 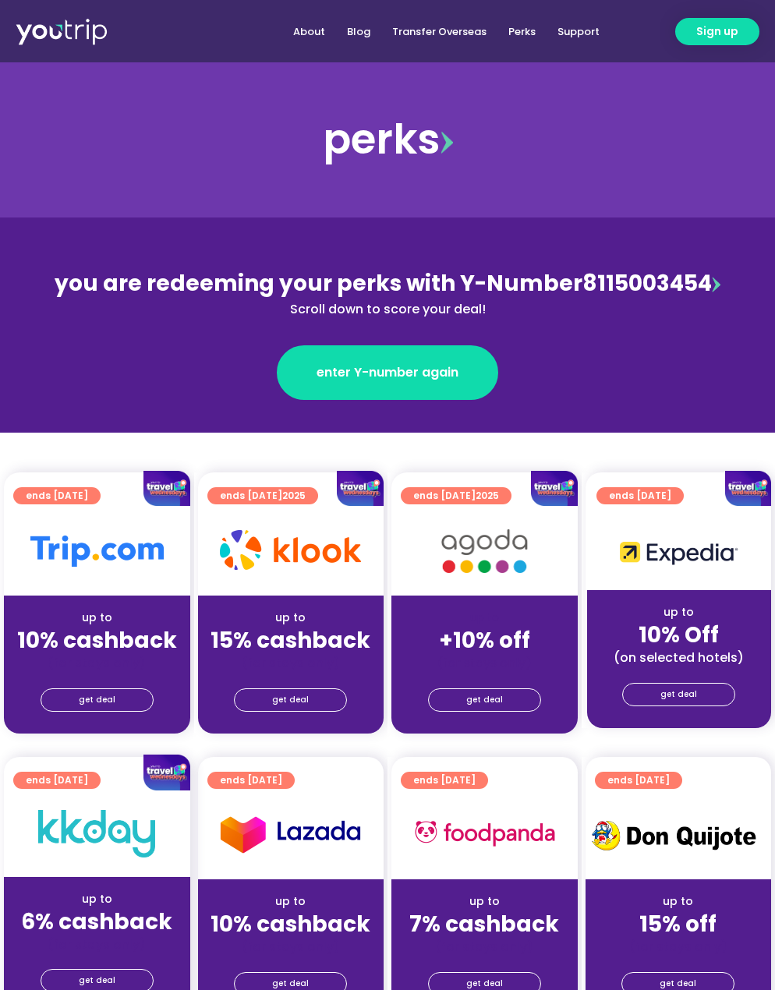 What do you see at coordinates (387, 309) in the screenshot?
I see `div: Scroll down to score your deal!` at bounding box center [387, 309].